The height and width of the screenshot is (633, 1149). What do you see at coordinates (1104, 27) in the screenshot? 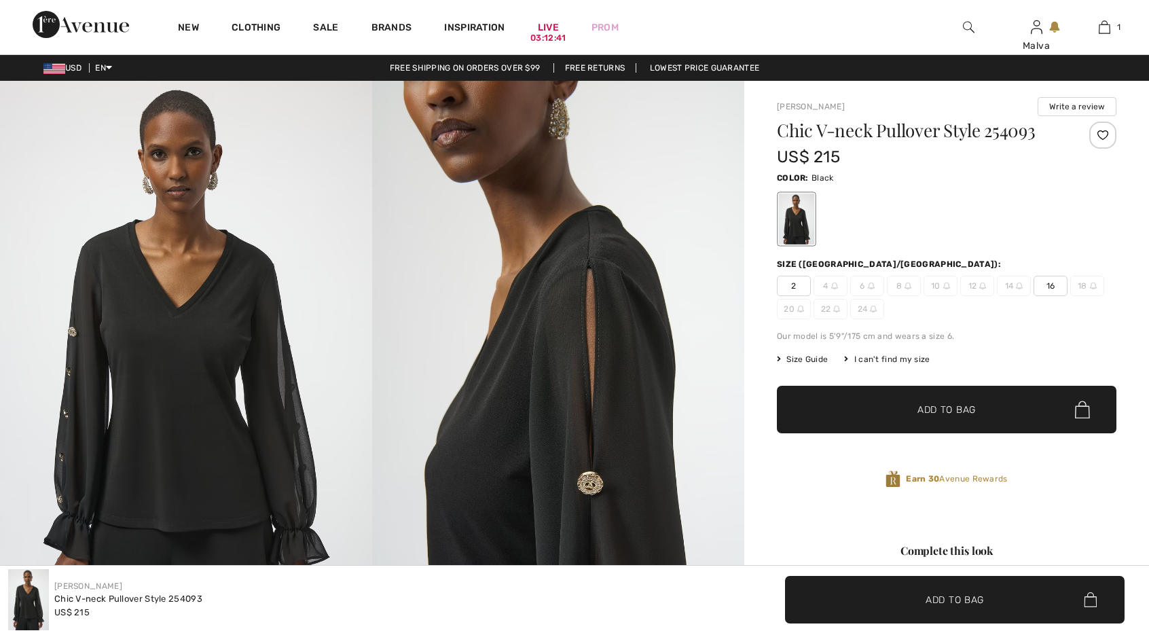
I see `img: My Bag` at bounding box center [1104, 27].